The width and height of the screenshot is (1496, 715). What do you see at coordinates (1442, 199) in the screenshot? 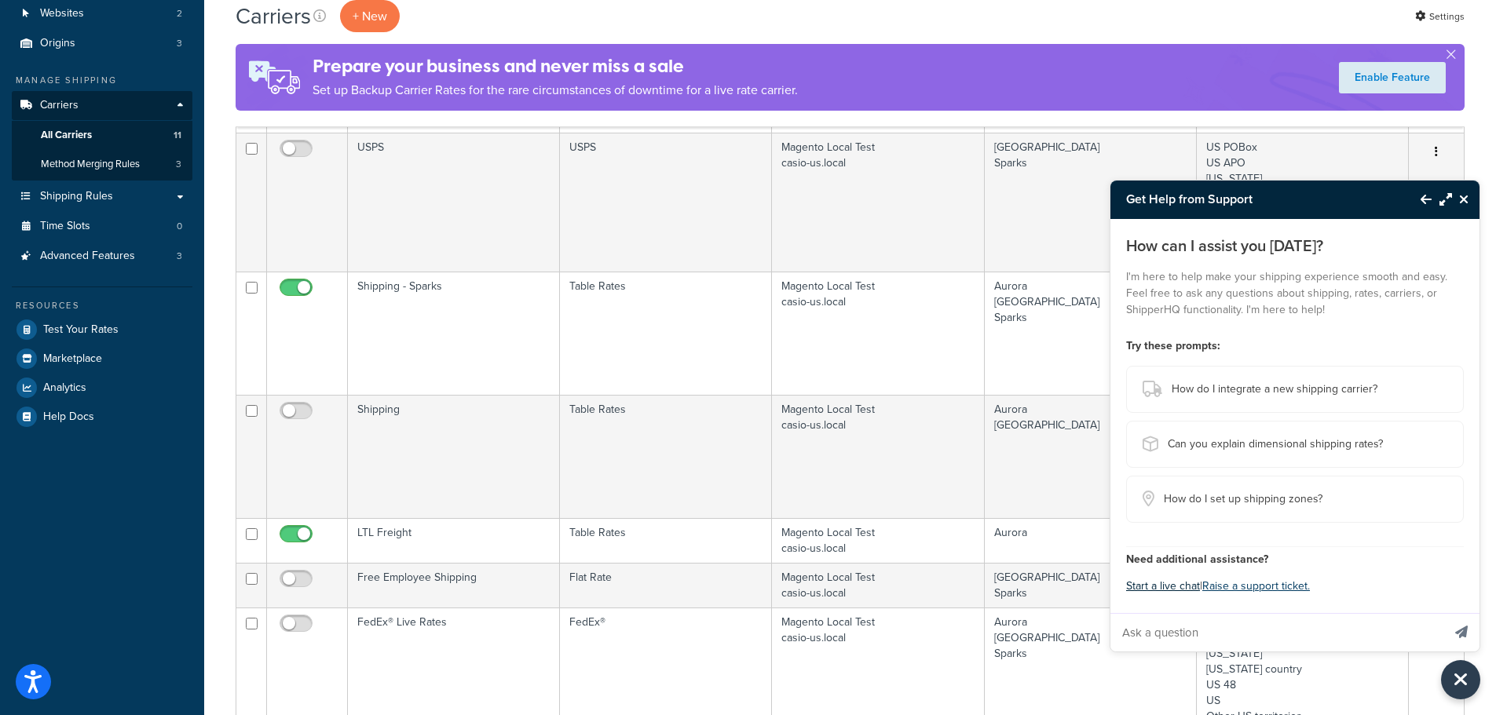
I see `button: Maximize Resource Center` at bounding box center [1442, 199].